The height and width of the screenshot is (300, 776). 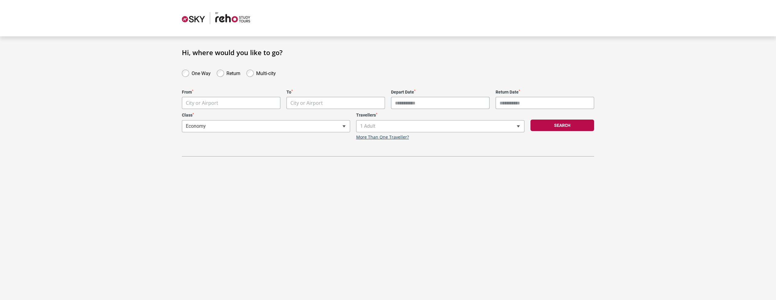 I want to click on a: More Than One Traveller?, so click(x=382, y=137).